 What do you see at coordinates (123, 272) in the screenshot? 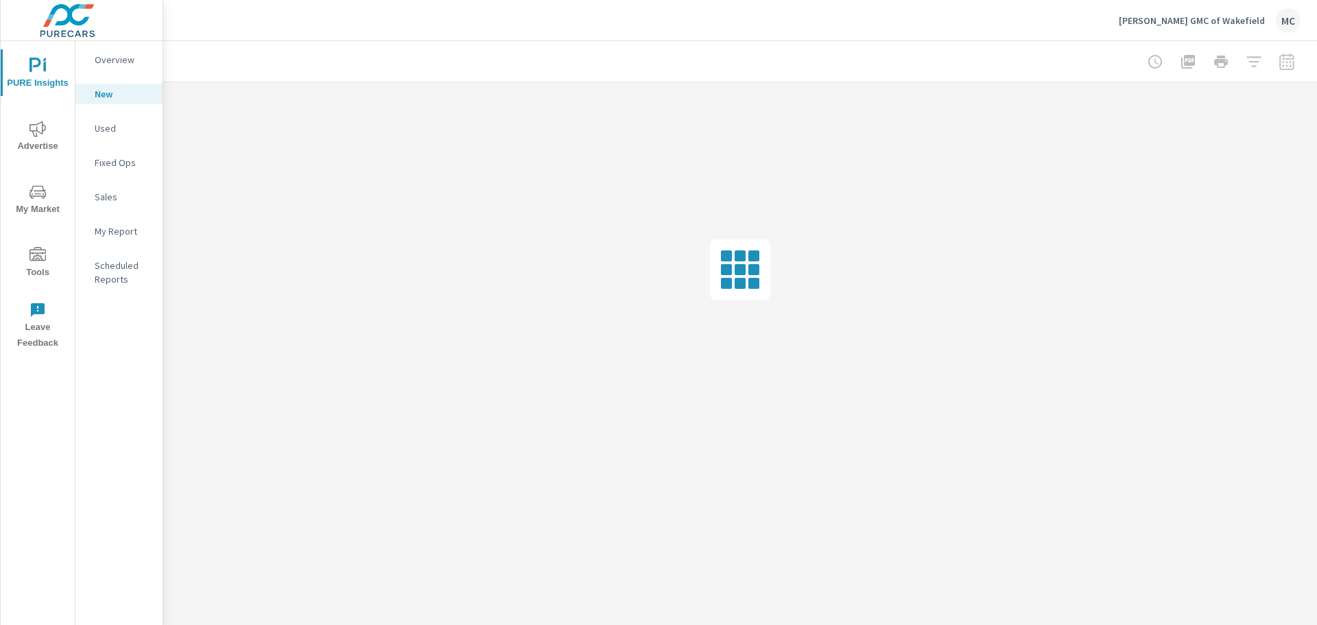
I see `p: Scheduled Reports` at bounding box center [123, 272].